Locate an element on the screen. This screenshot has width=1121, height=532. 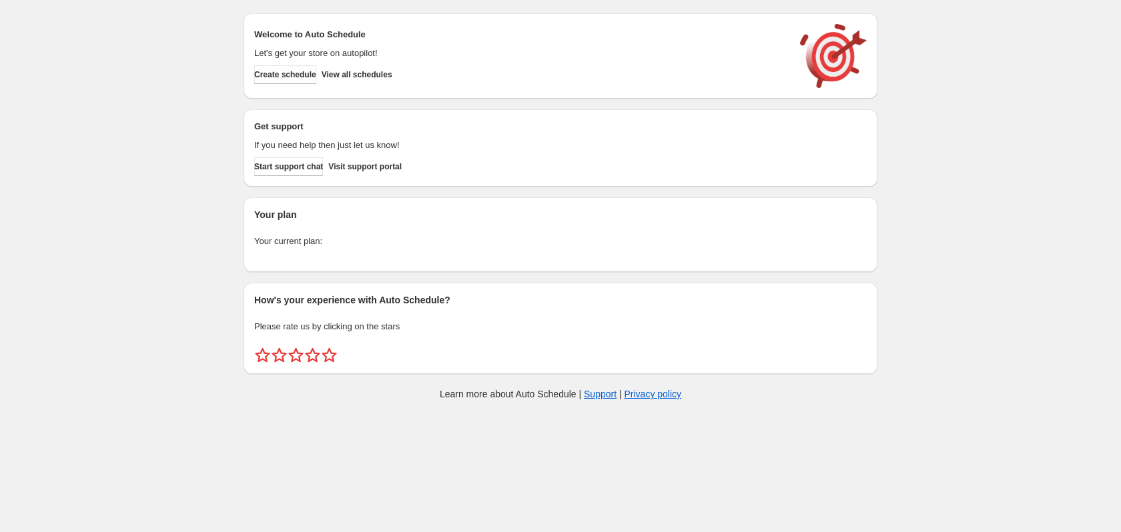
p: Your current plan: is located at coordinates (560, 241).